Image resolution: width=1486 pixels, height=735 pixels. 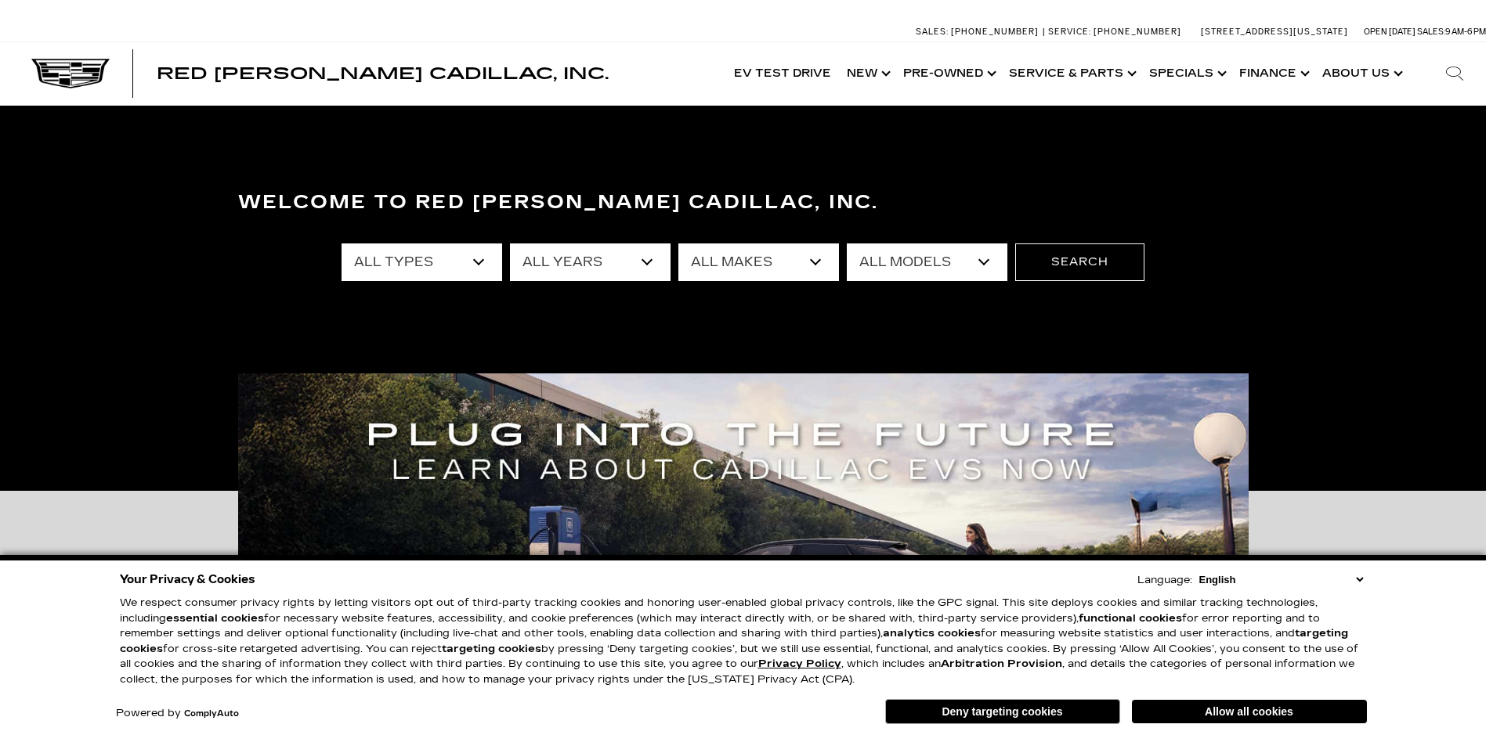 What do you see at coordinates (1465, 31) in the screenshot?
I see `span: 9 AM-6 PM` at bounding box center [1465, 31].